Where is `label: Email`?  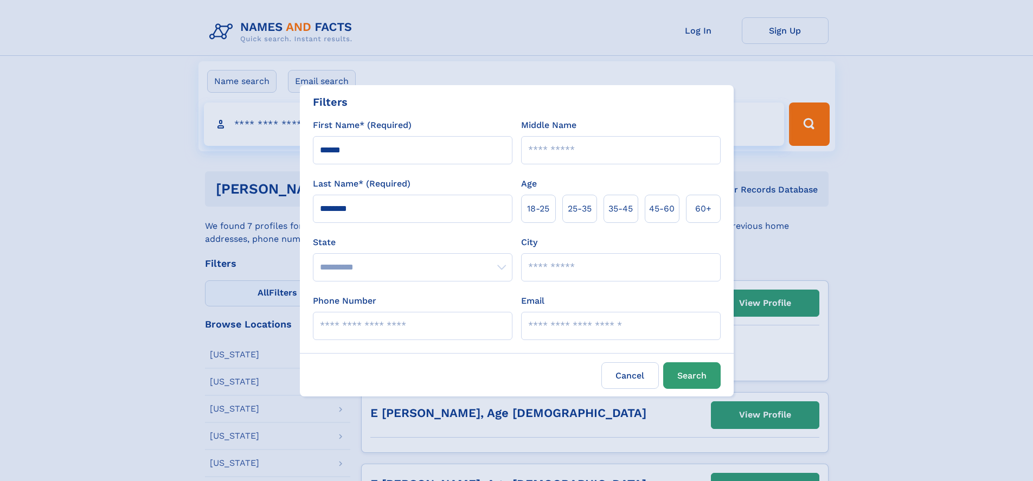
label: Email is located at coordinates (532, 301).